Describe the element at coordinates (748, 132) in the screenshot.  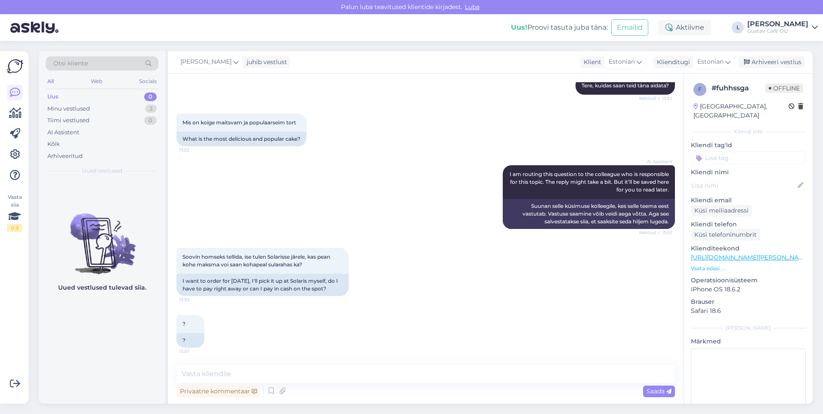
I see `div: Kliendi info` at that location.